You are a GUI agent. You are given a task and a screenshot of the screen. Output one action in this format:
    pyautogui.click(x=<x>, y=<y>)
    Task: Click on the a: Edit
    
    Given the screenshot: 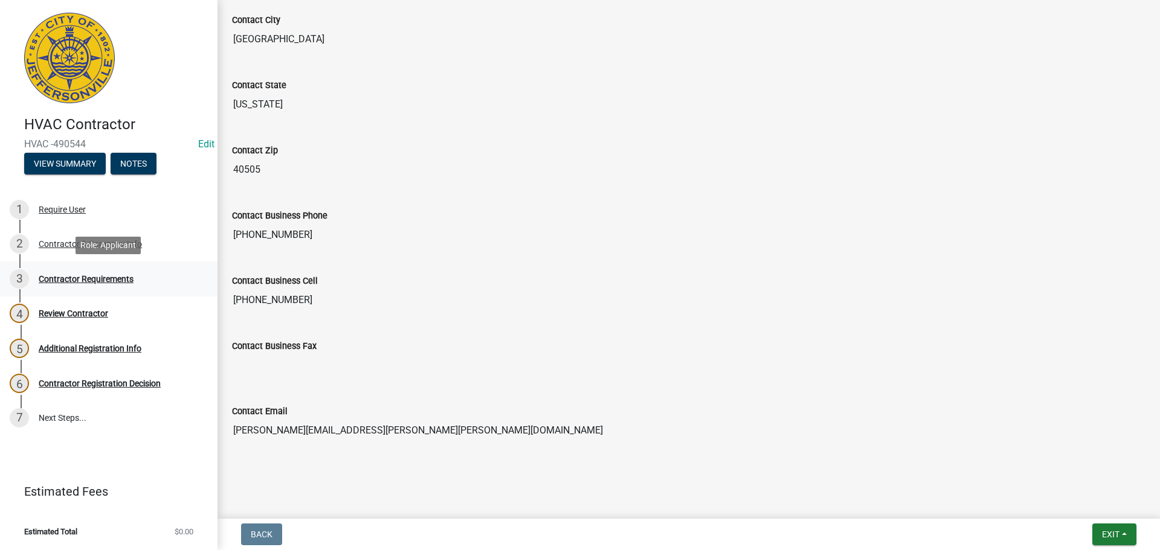 What is the action you would take?
    pyautogui.click(x=206, y=144)
    